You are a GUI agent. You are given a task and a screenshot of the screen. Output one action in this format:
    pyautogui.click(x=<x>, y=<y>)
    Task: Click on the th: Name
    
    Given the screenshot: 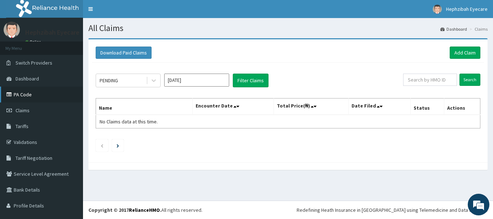 What is the action you would take?
    pyautogui.click(x=144, y=107)
    